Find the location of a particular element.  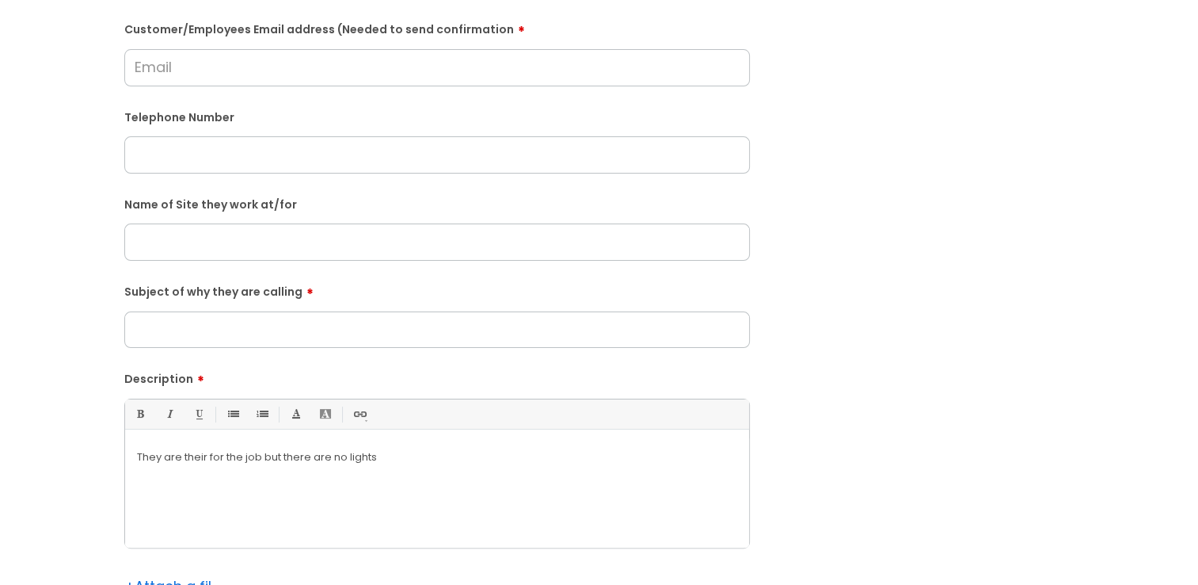

a: Font Color is located at coordinates (295, 413).